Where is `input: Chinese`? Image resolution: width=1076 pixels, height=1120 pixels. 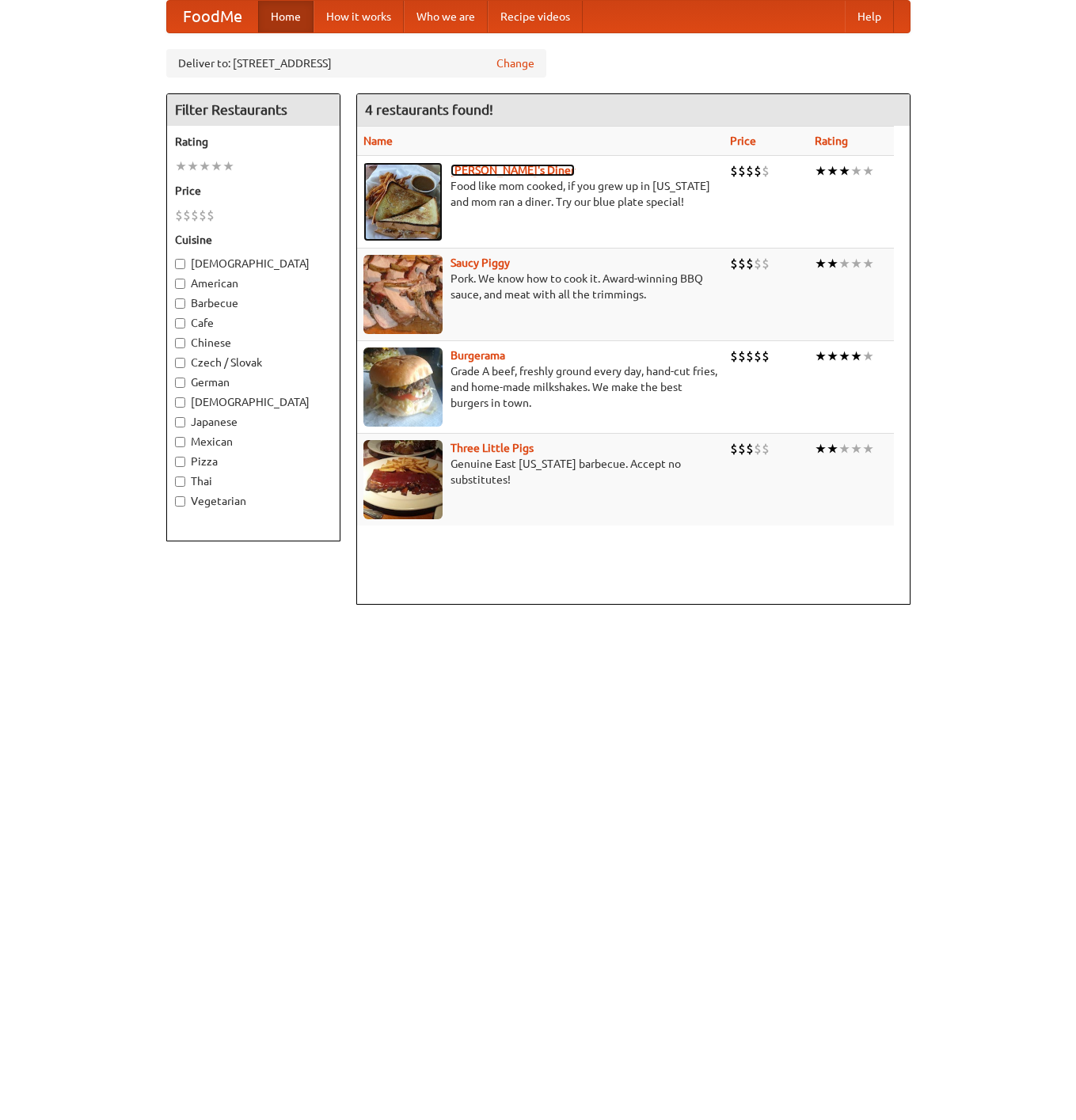 input: Chinese is located at coordinates (180, 342).